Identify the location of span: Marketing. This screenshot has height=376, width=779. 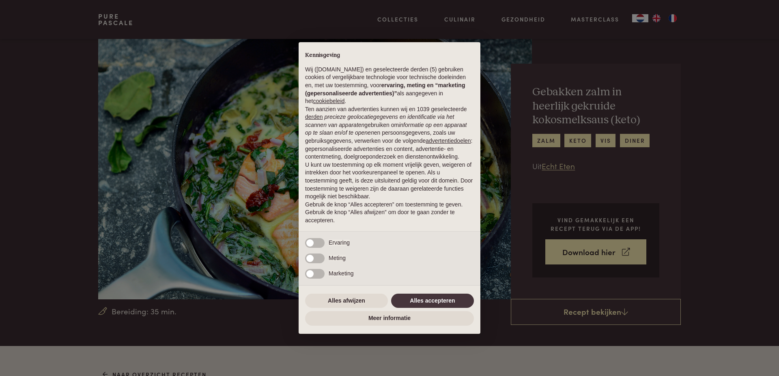
(341, 274).